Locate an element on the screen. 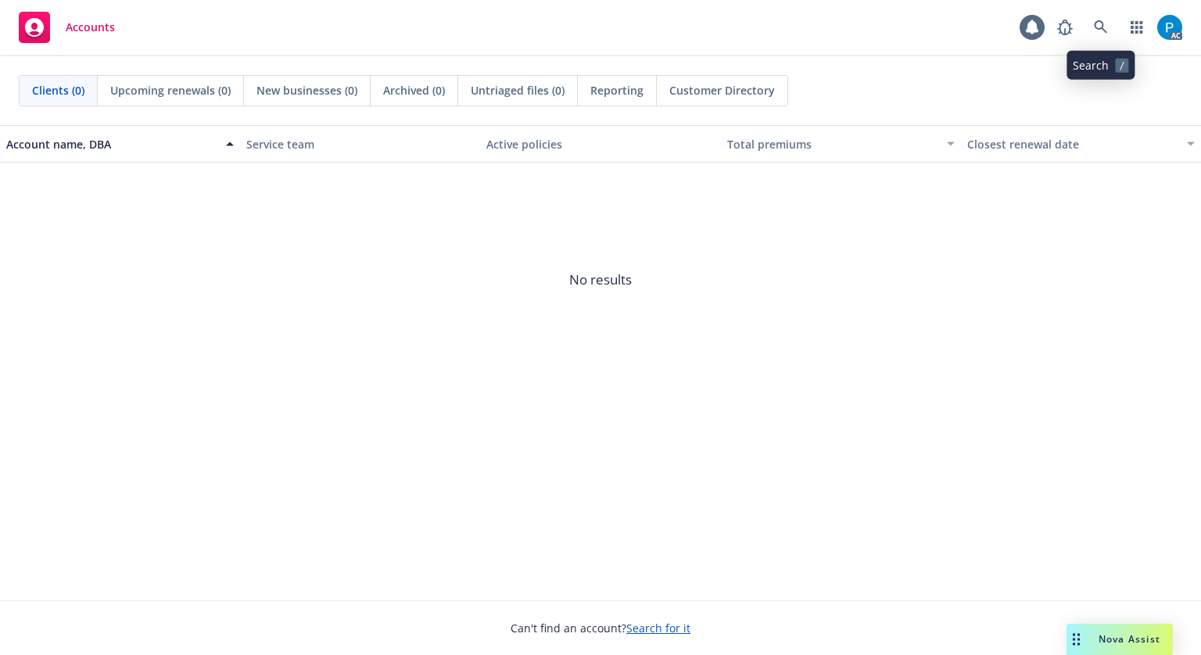 Image resolution: width=1201 pixels, height=655 pixels. span: New businesses (0) is located at coordinates (307, 90).